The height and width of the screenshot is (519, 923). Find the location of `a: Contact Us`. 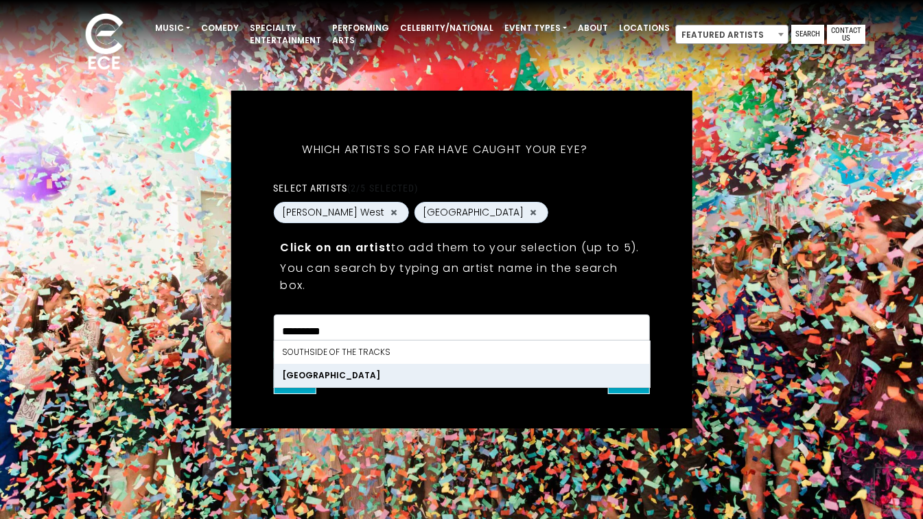

a: Contact Us is located at coordinates (846, 34).